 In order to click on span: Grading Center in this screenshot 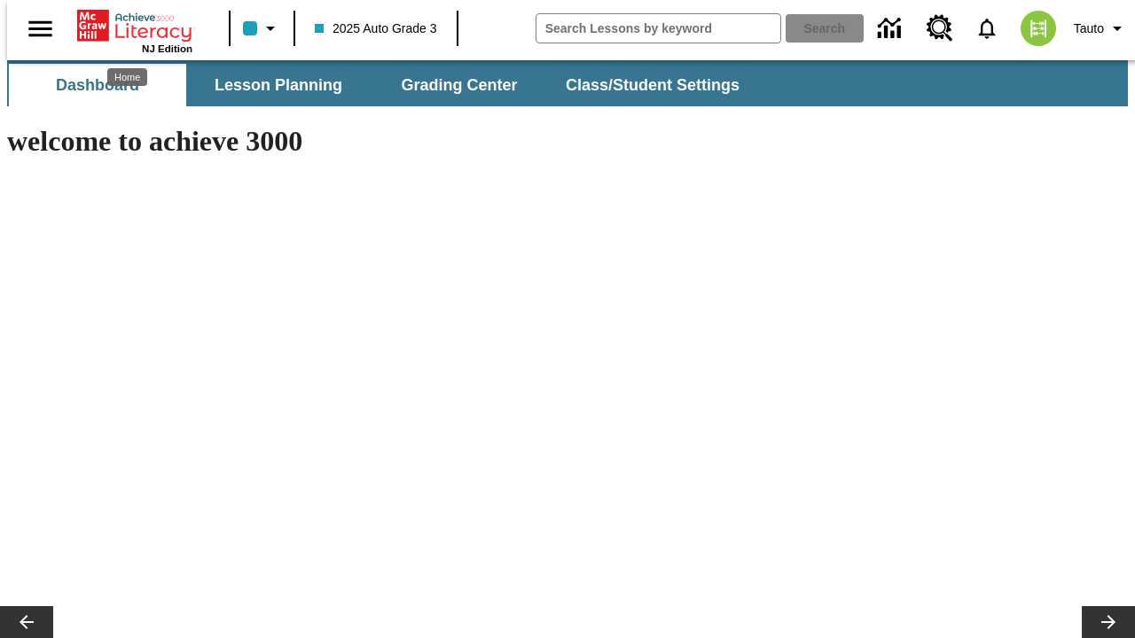, I will do `click(458, 85)`.